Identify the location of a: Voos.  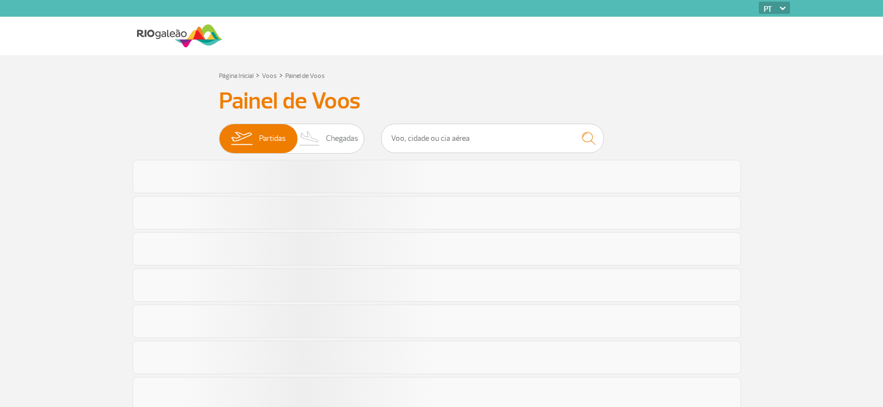
(269, 76).